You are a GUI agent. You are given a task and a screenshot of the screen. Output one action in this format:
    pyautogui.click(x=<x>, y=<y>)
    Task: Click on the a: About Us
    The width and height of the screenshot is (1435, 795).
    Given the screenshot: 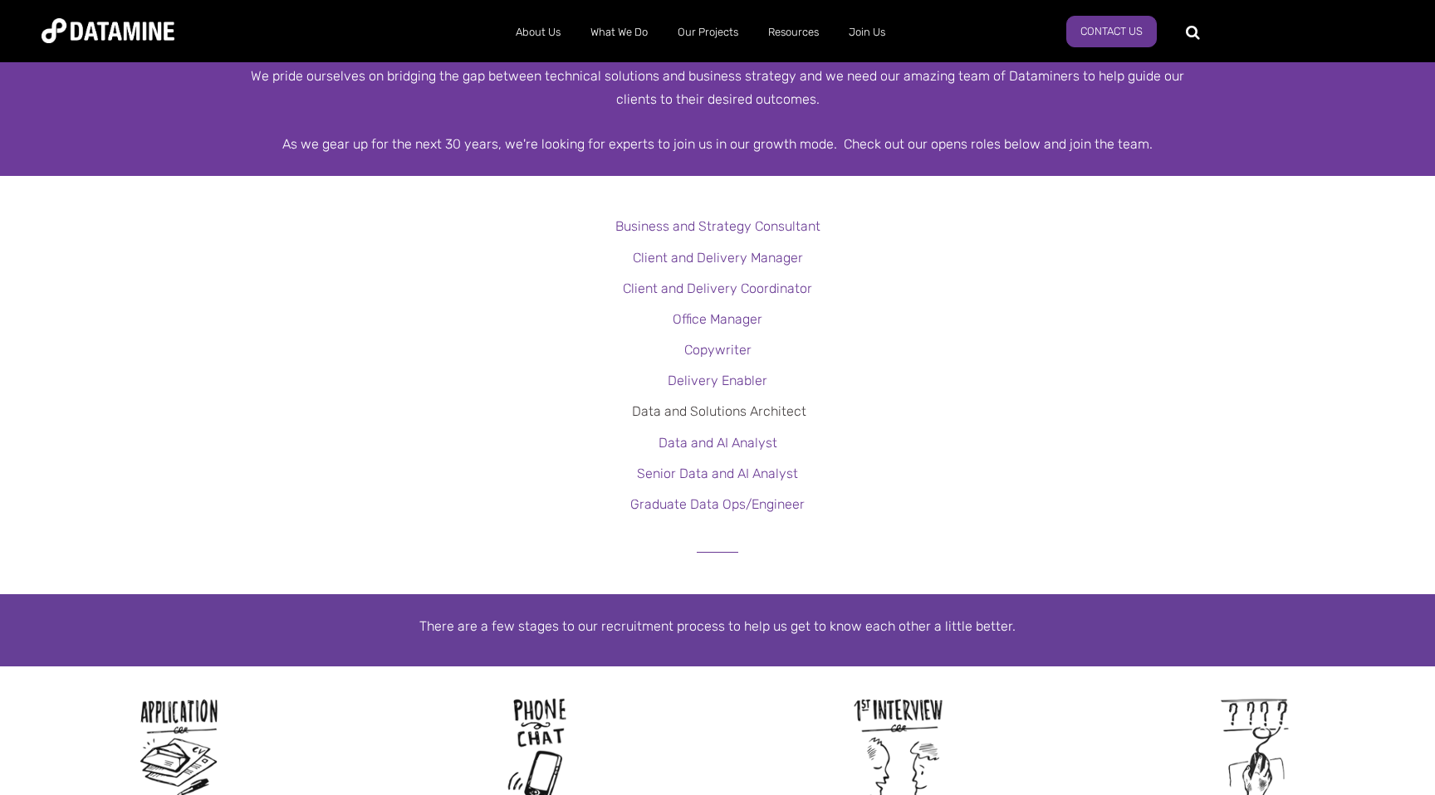 What is the action you would take?
    pyautogui.click(x=538, y=32)
    